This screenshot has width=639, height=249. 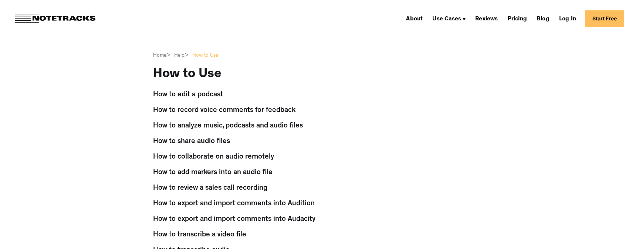 What do you see at coordinates (210, 188) in the screenshot?
I see `div: How to review a sales call recording` at bounding box center [210, 188].